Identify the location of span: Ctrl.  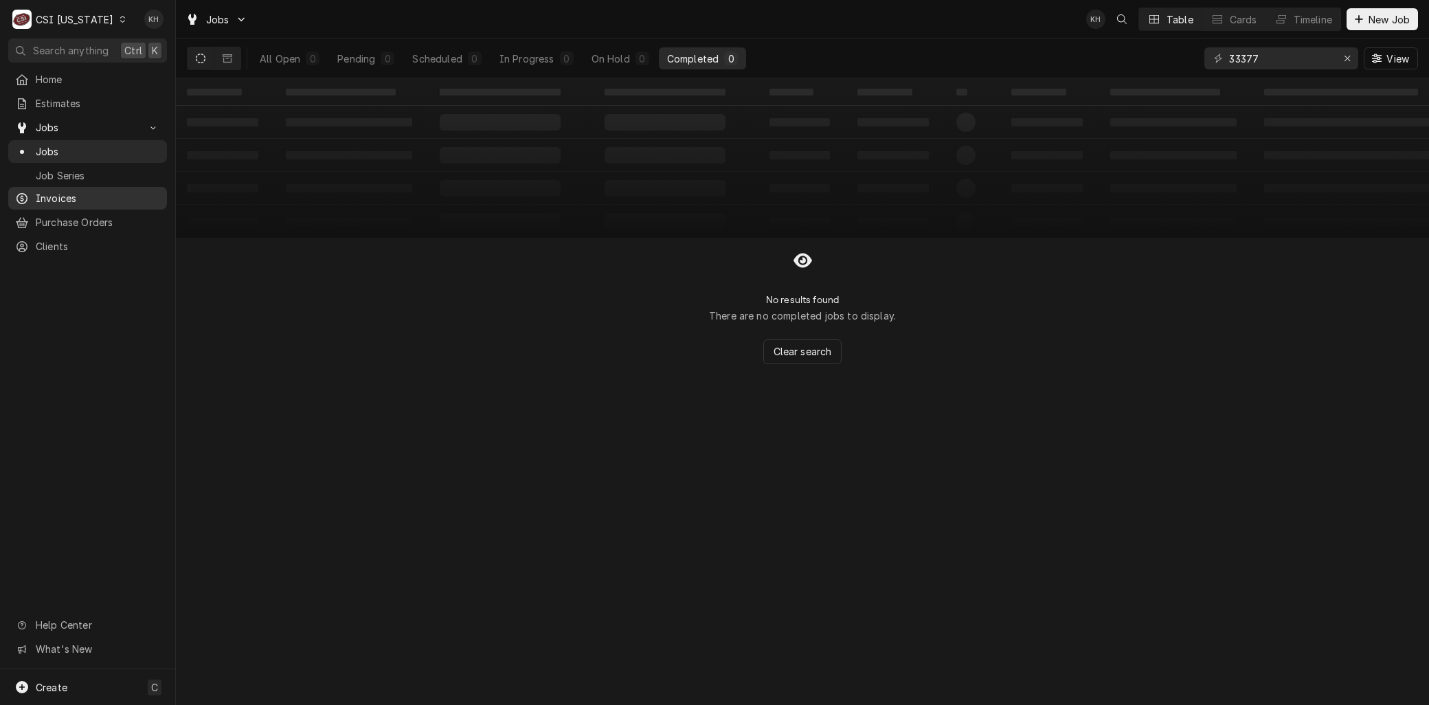
(133, 50).